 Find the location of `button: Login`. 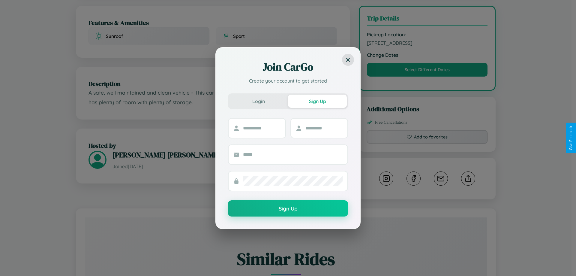

button: Login is located at coordinates (259, 101).